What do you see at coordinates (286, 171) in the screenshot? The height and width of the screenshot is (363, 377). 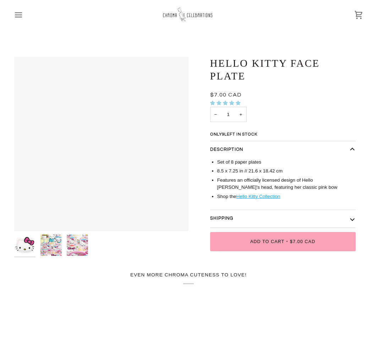 I see `li: 8.5 x 7.25 in // 21.6 x 18.42 cm` at bounding box center [286, 171].